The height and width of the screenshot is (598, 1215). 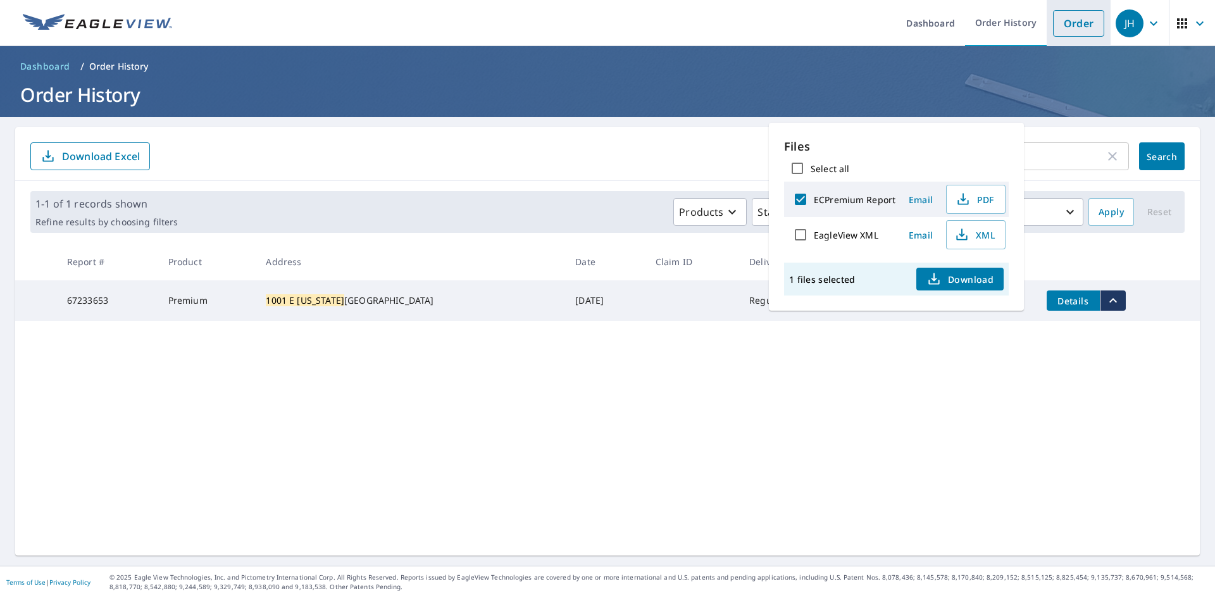 I want to click on button: Status, so click(x=781, y=212).